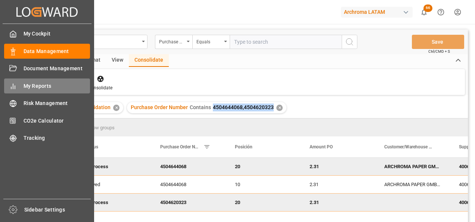  What do you see at coordinates (243, 107) in the screenshot?
I see `span: 4504644068,4504620323` at bounding box center [243, 107].